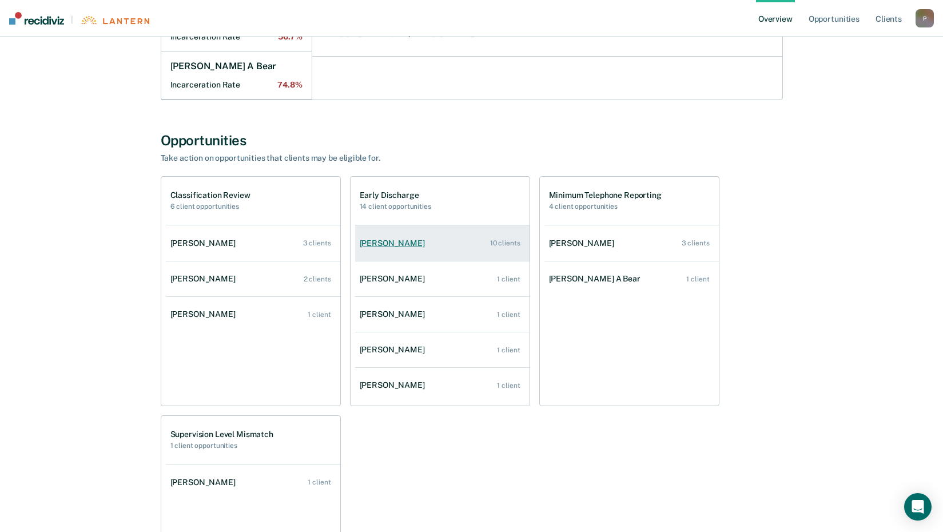  Describe the element at coordinates (918, 507) in the screenshot. I see `div: Open Intercom Messenger` at that location.